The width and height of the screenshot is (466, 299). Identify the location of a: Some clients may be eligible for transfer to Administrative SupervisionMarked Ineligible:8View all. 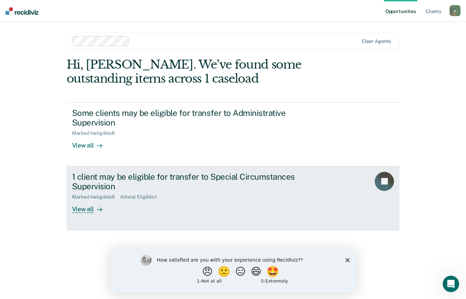
(233, 134).